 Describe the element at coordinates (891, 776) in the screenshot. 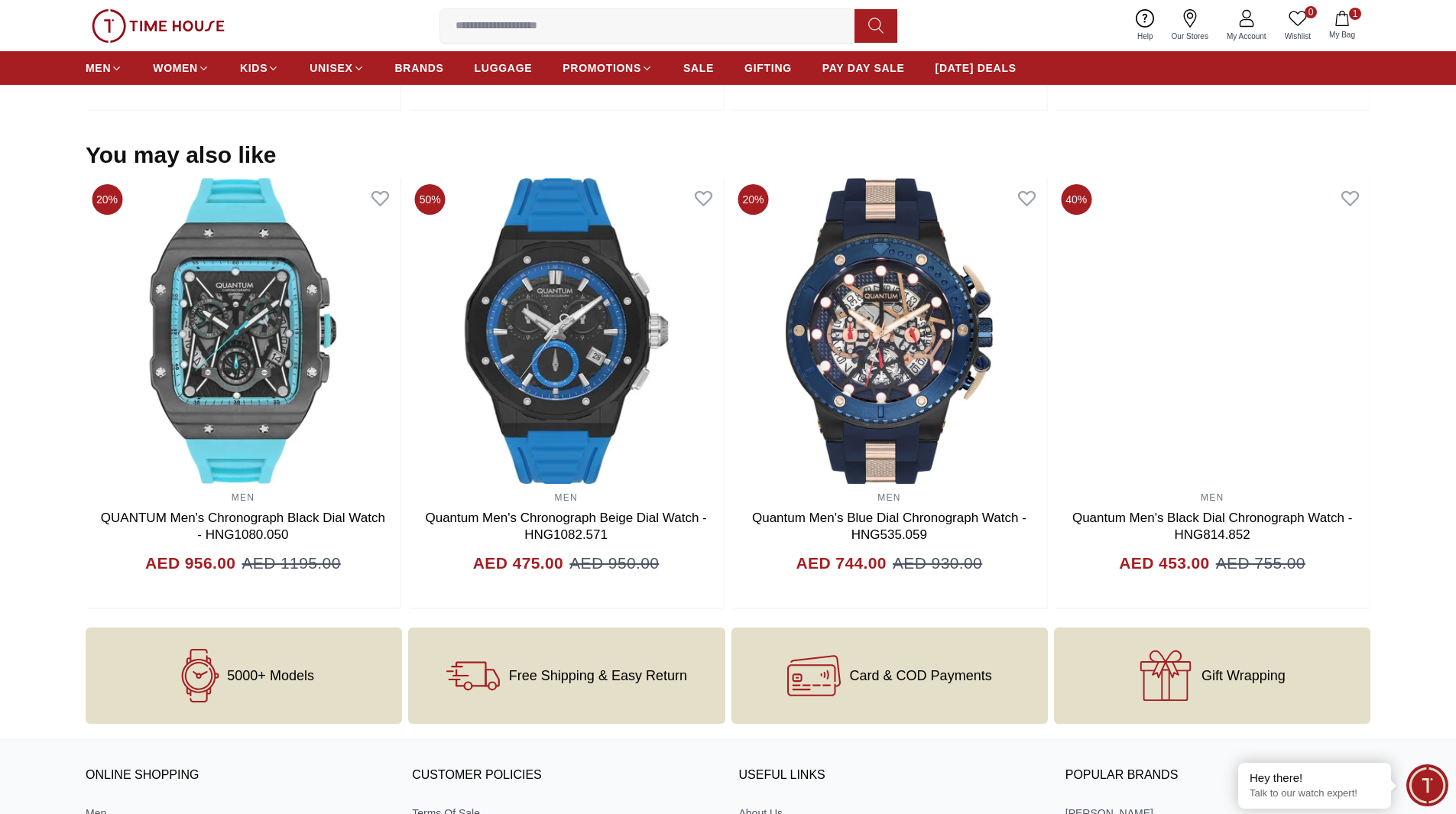

I see `h3: USEFUL LINKS` at that location.